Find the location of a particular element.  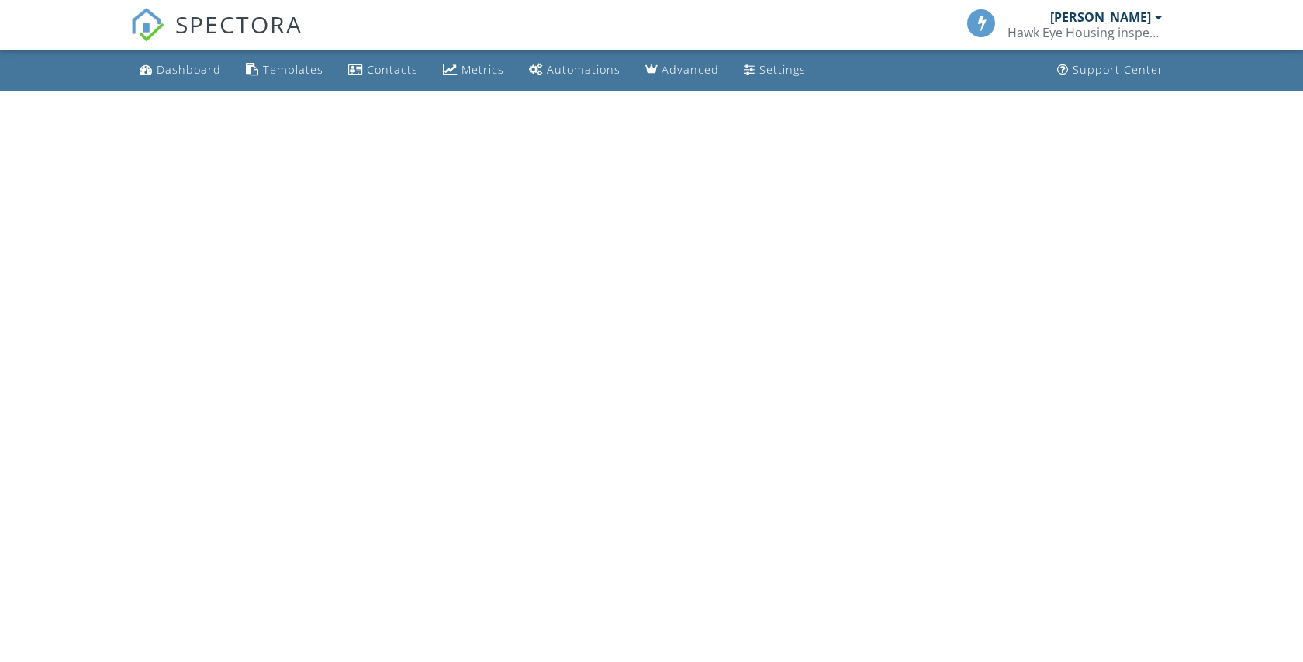

a: Metrics is located at coordinates (473, 70).